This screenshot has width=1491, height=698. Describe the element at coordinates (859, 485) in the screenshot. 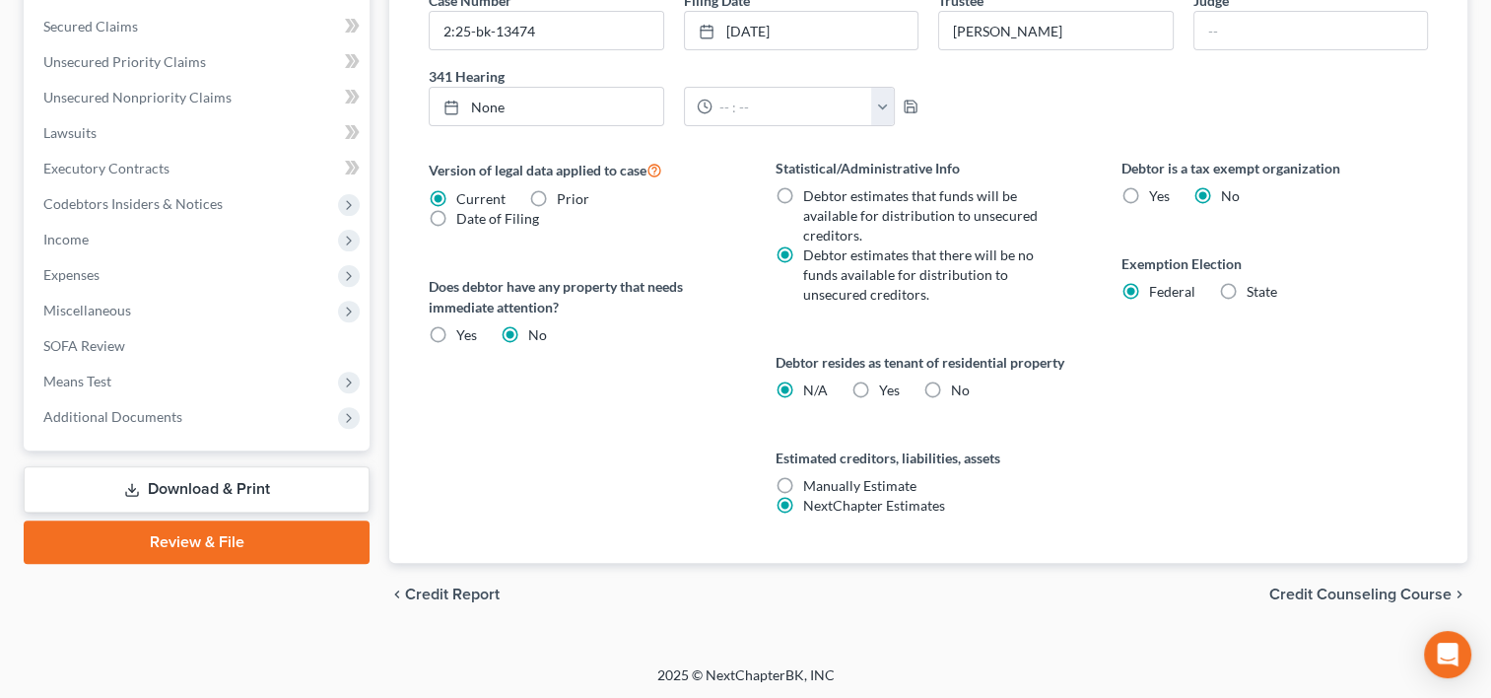

I see `span: Manually Estimate` at that location.